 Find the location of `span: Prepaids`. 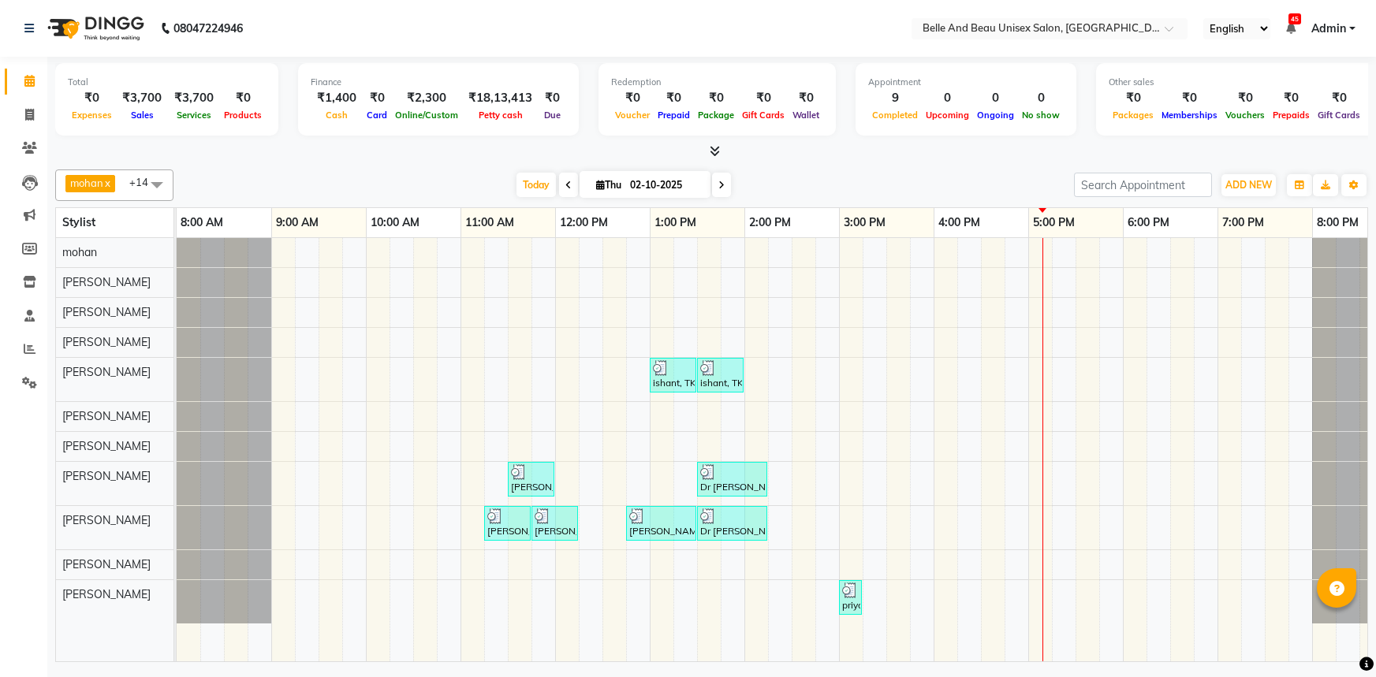

span: Prepaids is located at coordinates (1291, 115).